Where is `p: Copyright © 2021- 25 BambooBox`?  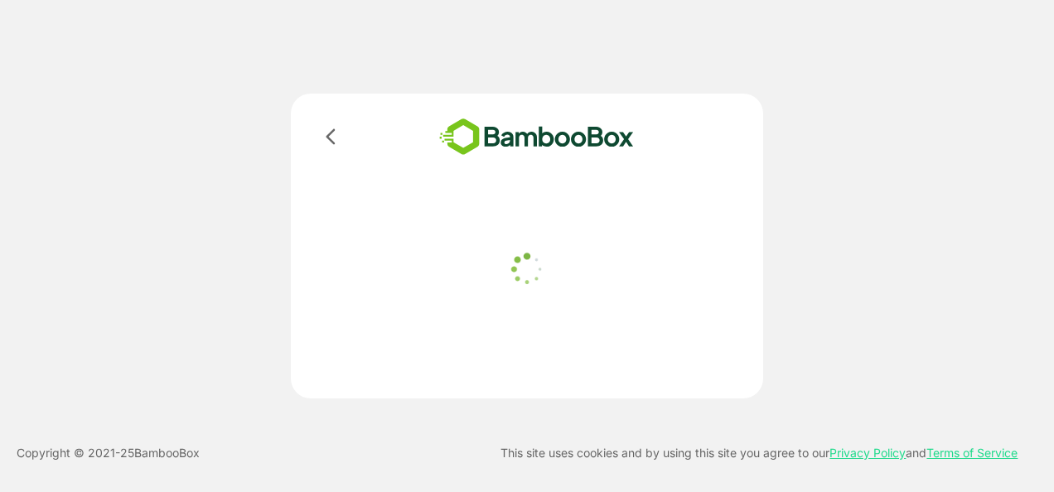
p: Copyright © 2021- 25 BambooBox is located at coordinates (108, 453).